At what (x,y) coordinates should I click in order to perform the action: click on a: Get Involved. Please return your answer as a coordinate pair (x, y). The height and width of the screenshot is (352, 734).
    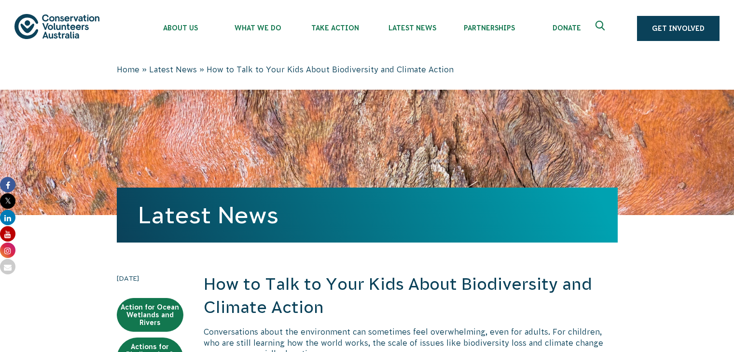
    Looking at the image, I should click on (678, 28).